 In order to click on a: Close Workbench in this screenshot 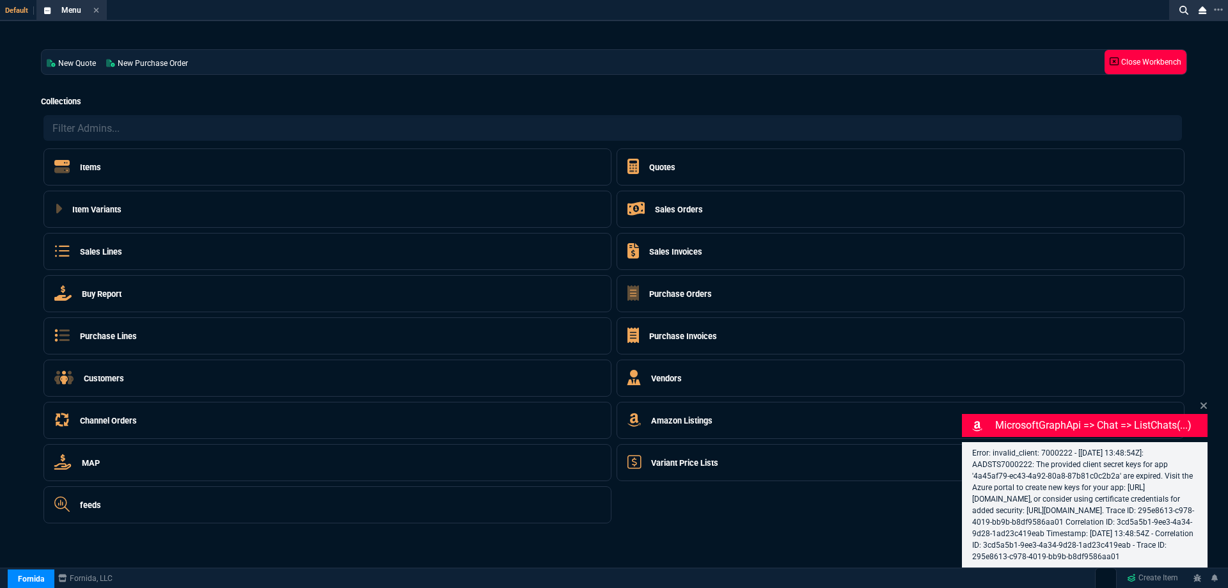, I will do `click(1145, 62)`.